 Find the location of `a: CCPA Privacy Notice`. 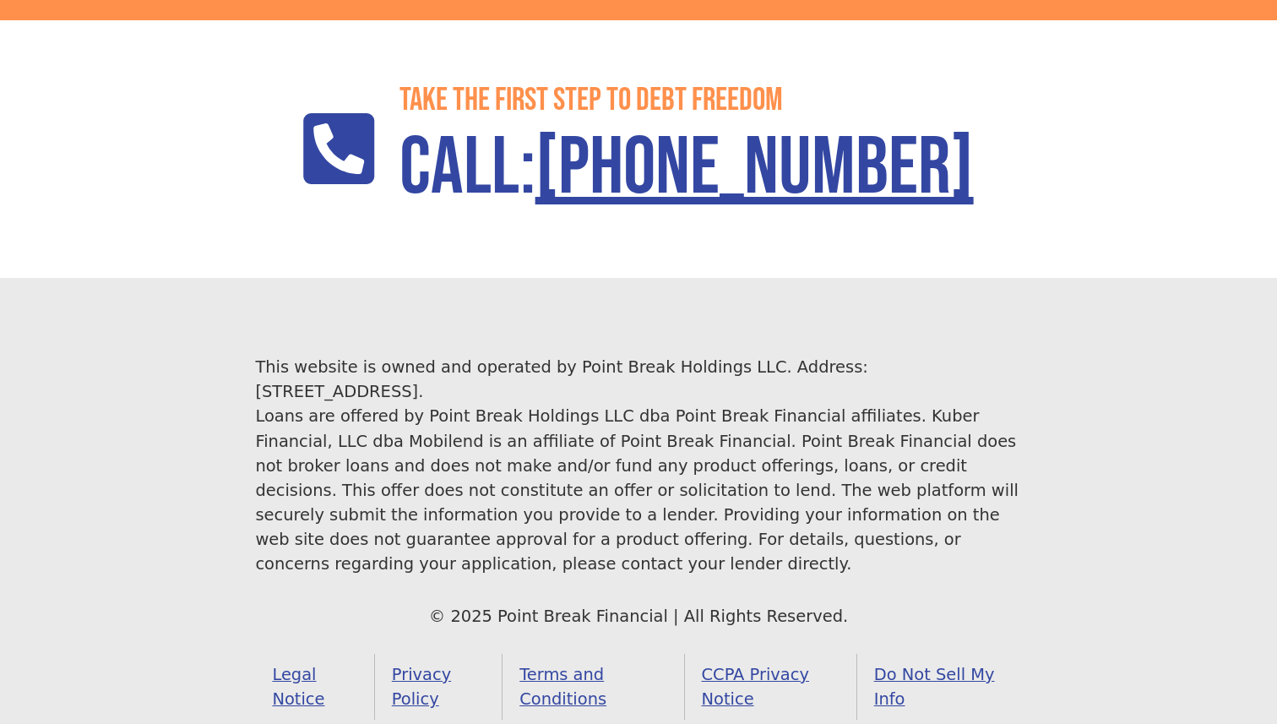

a: CCPA Privacy Notice is located at coordinates (771, 687).